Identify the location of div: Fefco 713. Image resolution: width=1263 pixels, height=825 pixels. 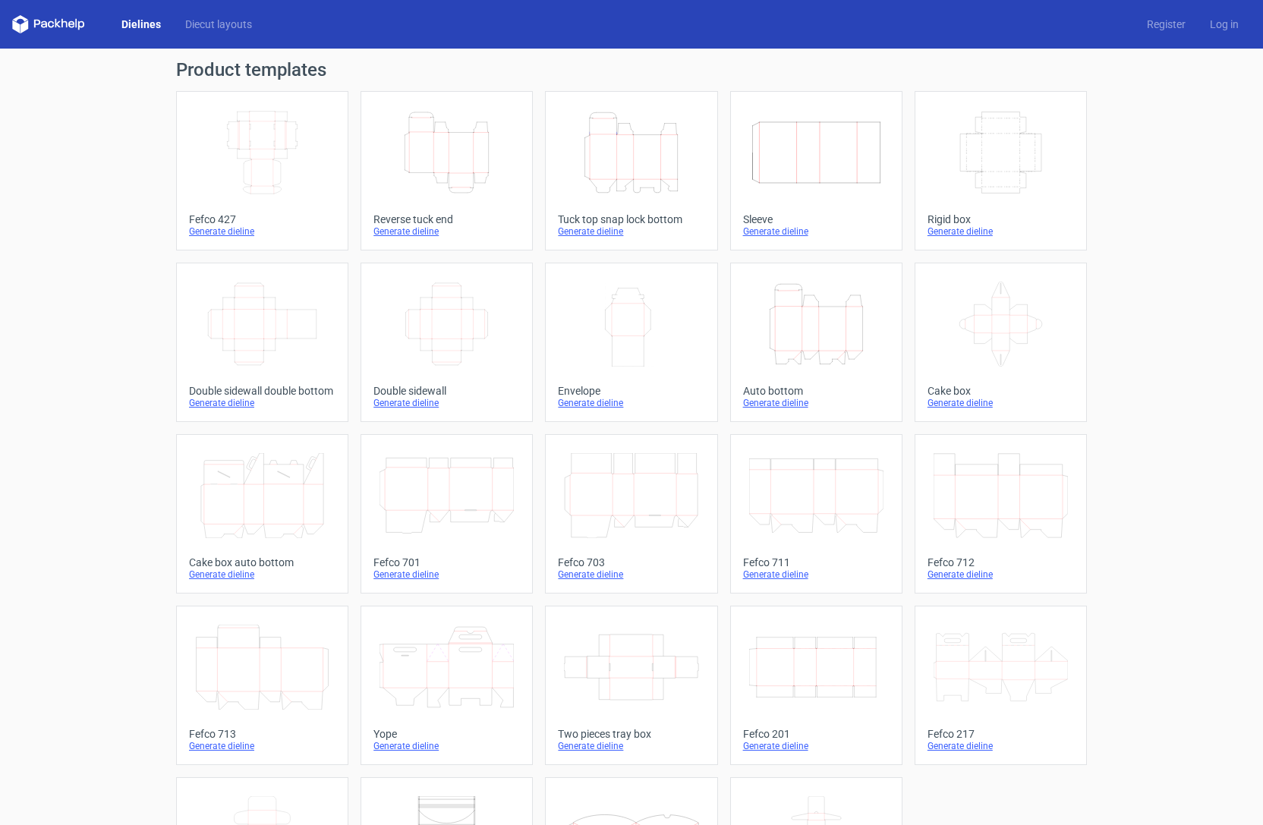
(262, 734).